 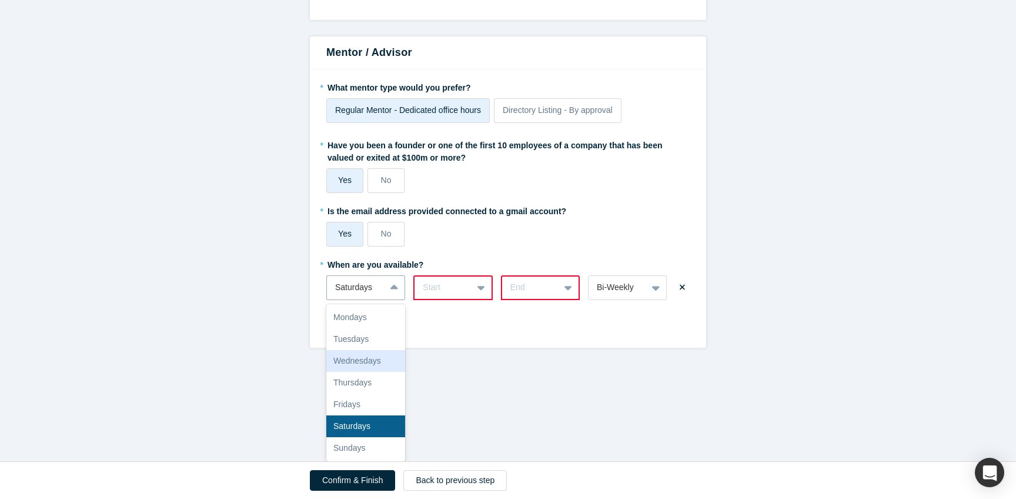 What do you see at coordinates (508, 149) in the screenshot?
I see `label: Have you been a founder or one of the first 10 employees of a company that has been valued or exi...` at bounding box center [508, 149].